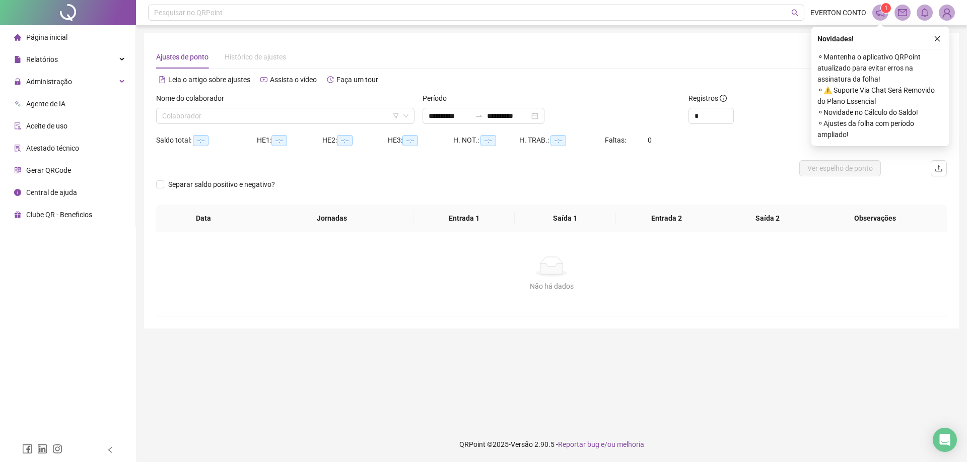  I want to click on span: Reportar bug e/ou melhoria, so click(601, 444).